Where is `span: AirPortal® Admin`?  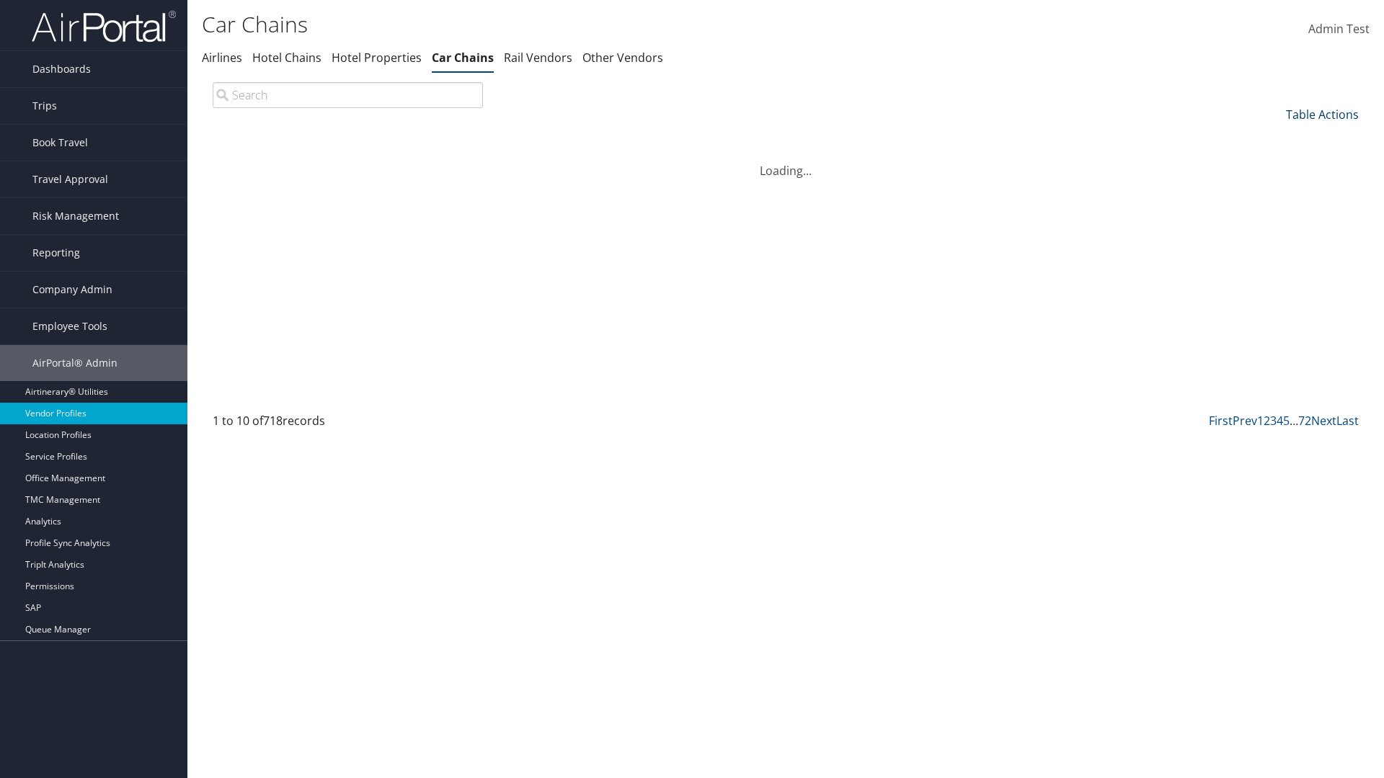 span: AirPortal® Admin is located at coordinates (75, 363).